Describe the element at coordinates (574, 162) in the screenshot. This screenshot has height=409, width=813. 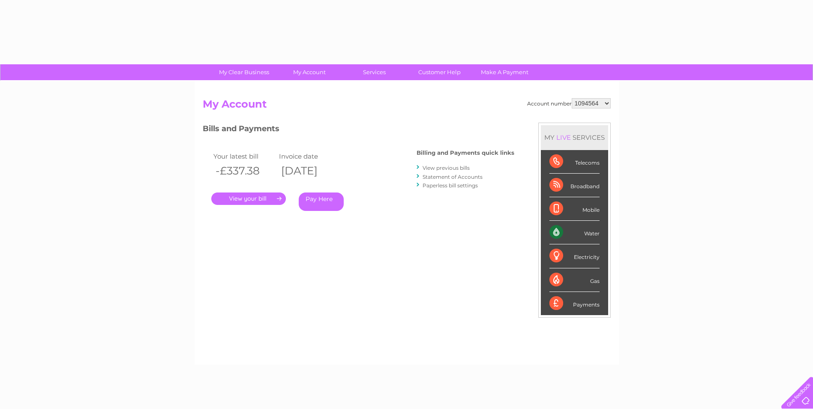
I see `div: Telecoms` at that location.